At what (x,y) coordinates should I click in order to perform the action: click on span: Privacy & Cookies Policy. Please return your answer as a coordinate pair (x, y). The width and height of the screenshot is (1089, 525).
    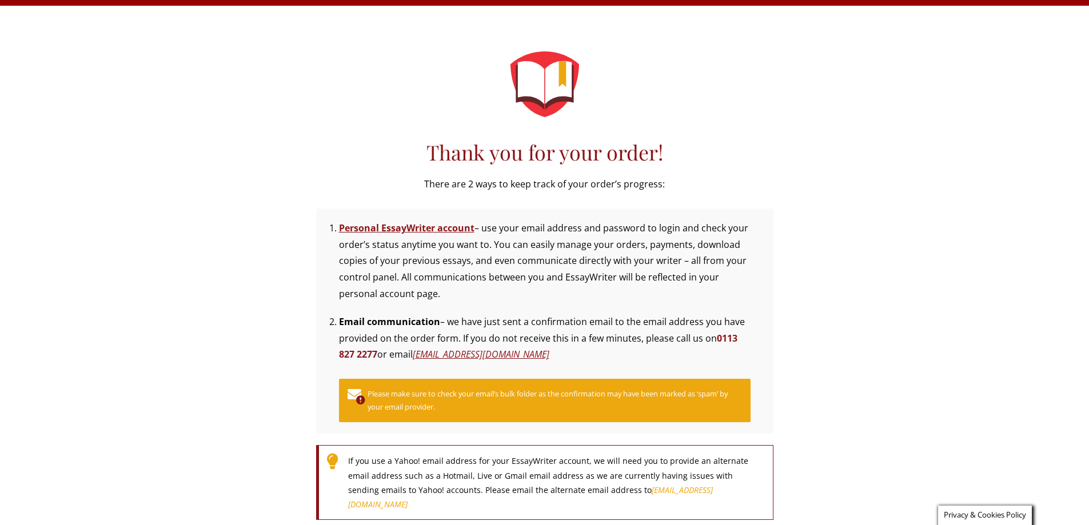
    Looking at the image, I should click on (985, 515).